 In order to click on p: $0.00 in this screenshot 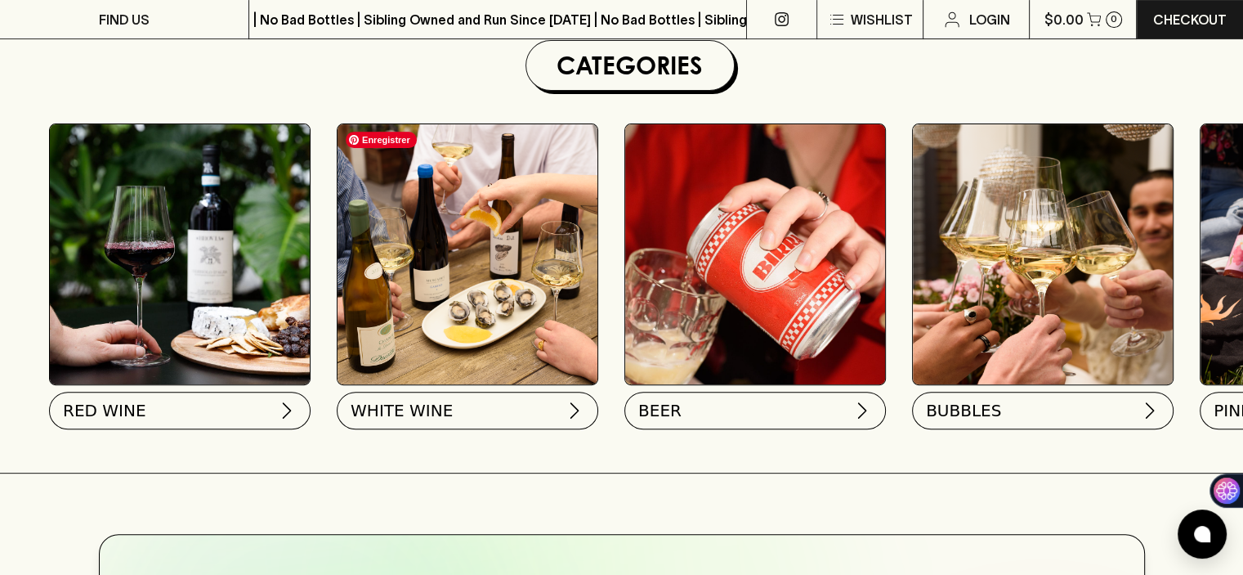, I will do `click(1064, 20)`.